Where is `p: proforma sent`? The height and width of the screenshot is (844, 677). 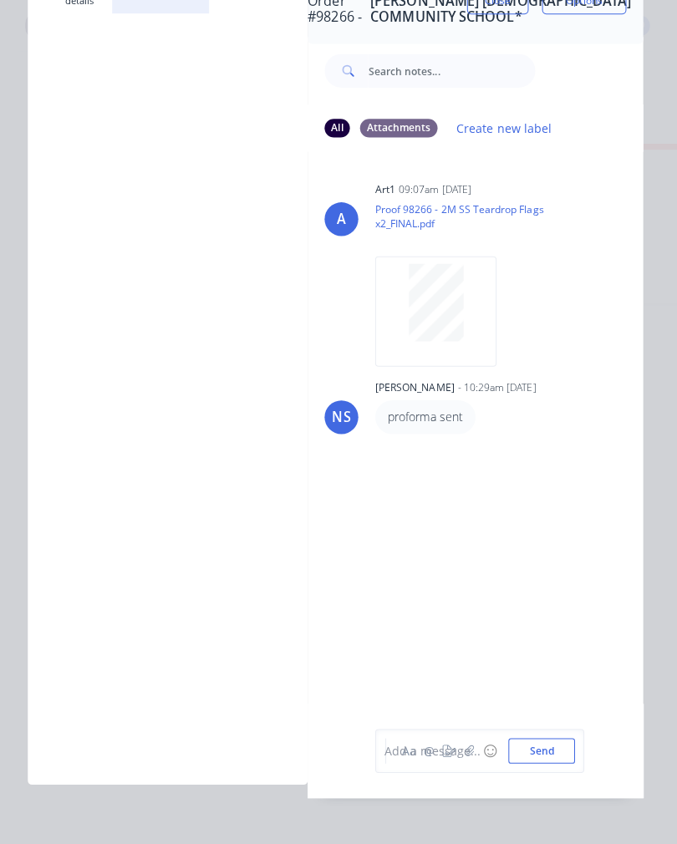
p: proforma sent is located at coordinates (427, 414).